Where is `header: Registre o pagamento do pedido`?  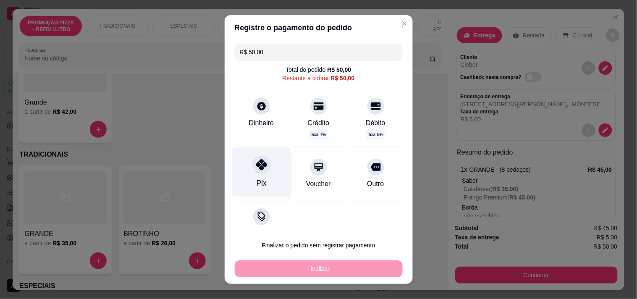
header: Registre o pagamento do pedido is located at coordinates (319, 28).